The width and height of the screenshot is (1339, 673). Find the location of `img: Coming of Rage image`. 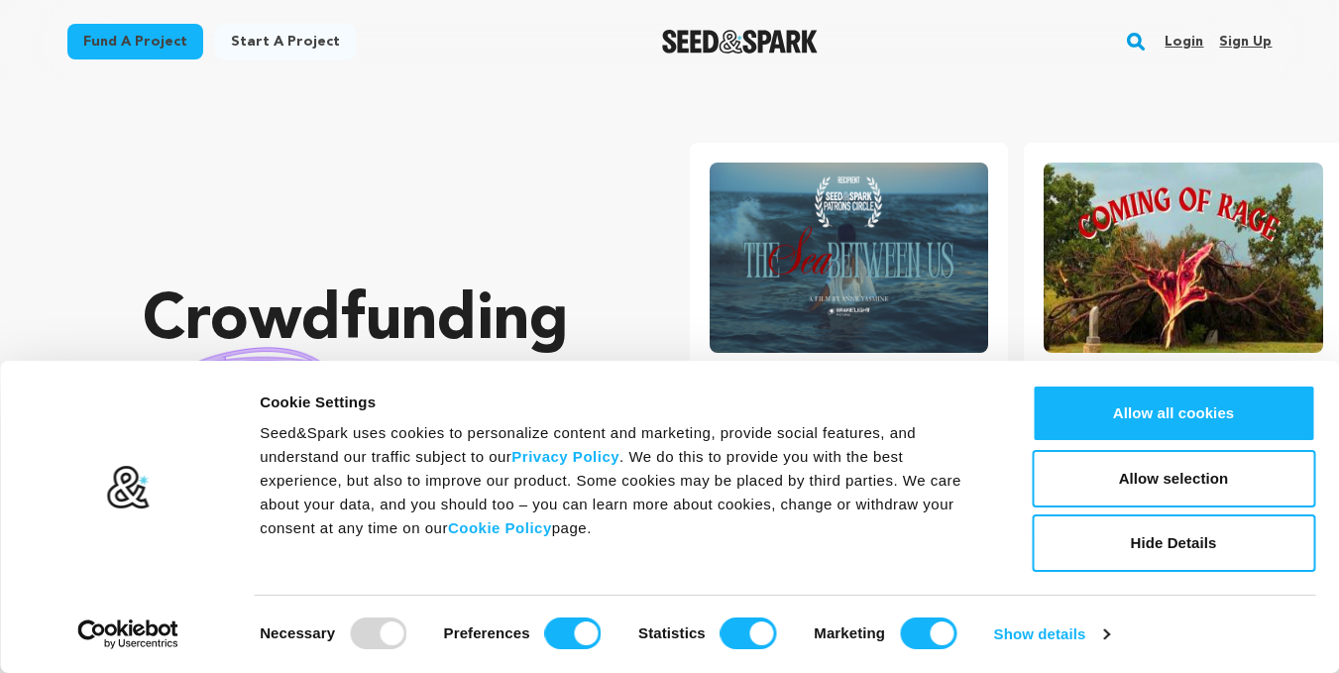

img: Coming of Rage image is located at coordinates (1183, 258).